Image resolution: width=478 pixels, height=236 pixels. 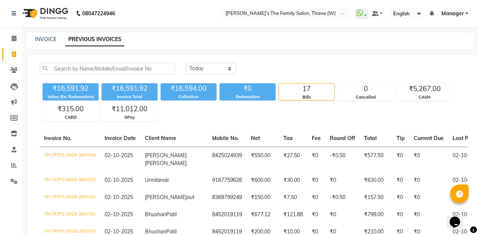 What do you see at coordinates (71, 97) in the screenshot?
I see `div: Value (Ex. Redemption)` at bounding box center [71, 97].